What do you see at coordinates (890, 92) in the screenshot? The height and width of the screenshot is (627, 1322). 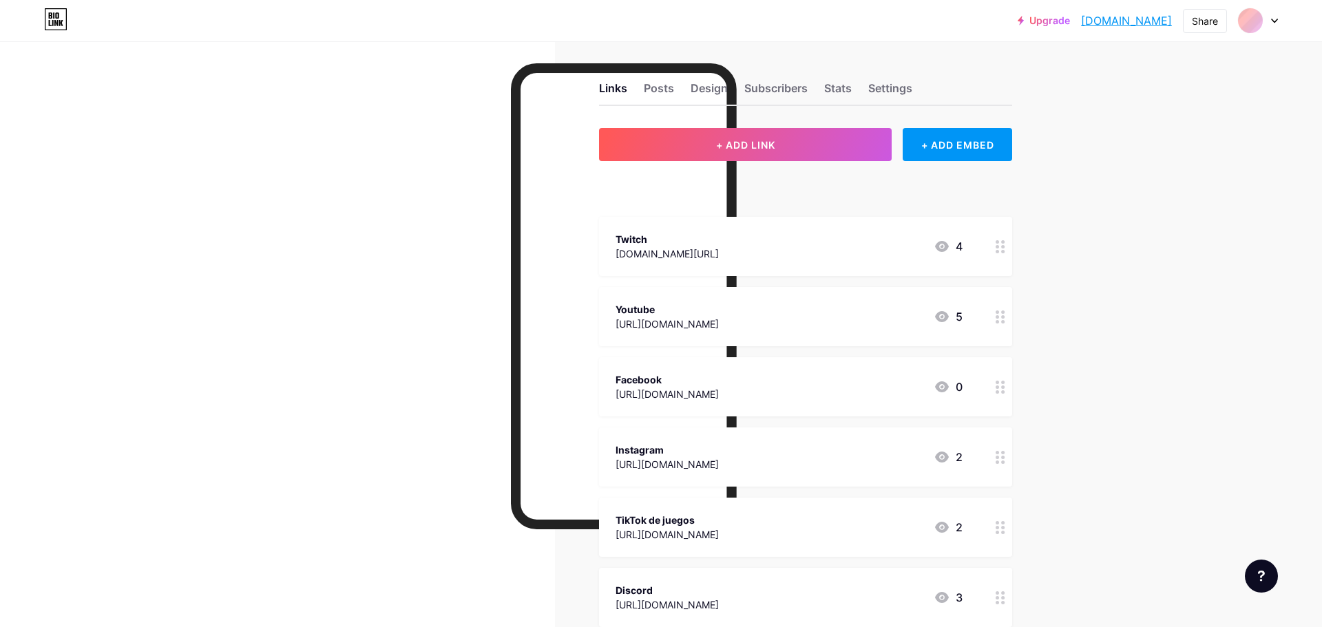 I see `div: Settings` at bounding box center [890, 92].